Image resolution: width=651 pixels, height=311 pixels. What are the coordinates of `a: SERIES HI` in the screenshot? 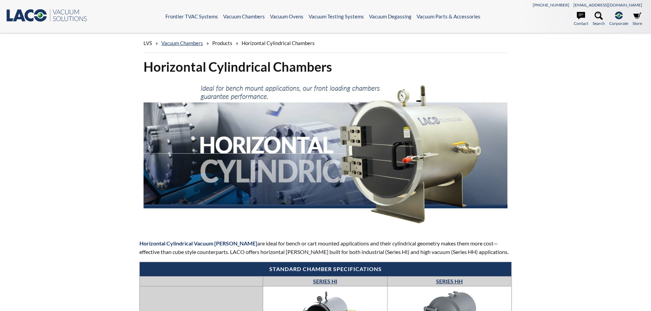 It's located at (325, 281).